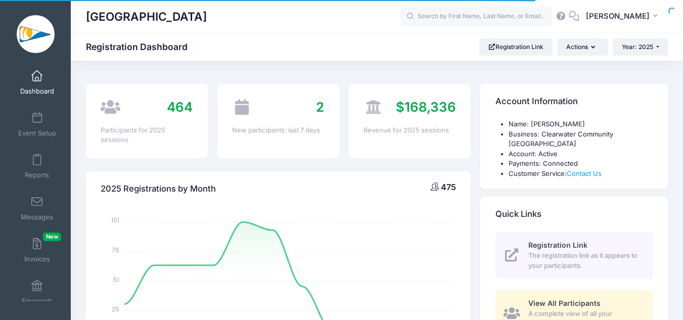 The height and width of the screenshot is (320, 683). What do you see at coordinates (426, 107) in the screenshot?
I see `span: $168,336` at bounding box center [426, 107].